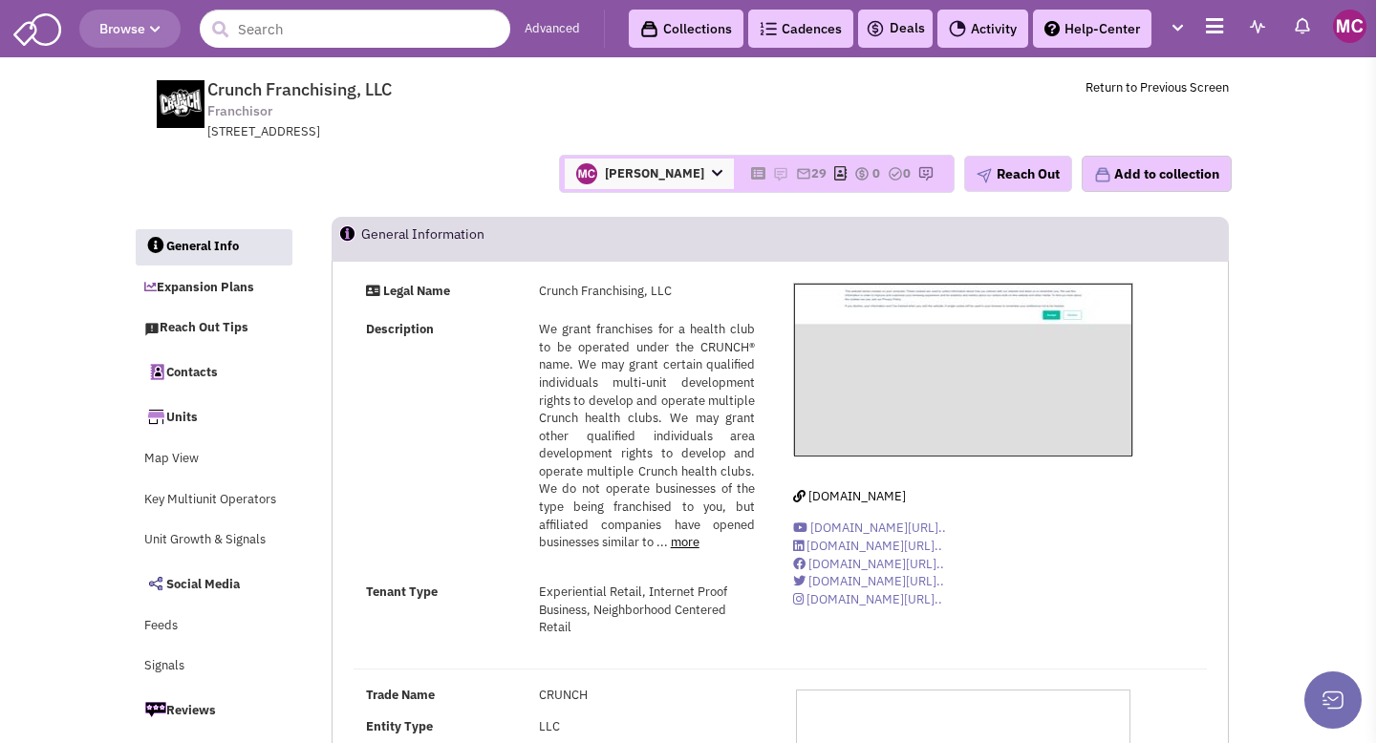 This screenshot has height=743, width=1376. What do you see at coordinates (213, 667) in the screenshot?
I see `a: Signals` at bounding box center [213, 667].